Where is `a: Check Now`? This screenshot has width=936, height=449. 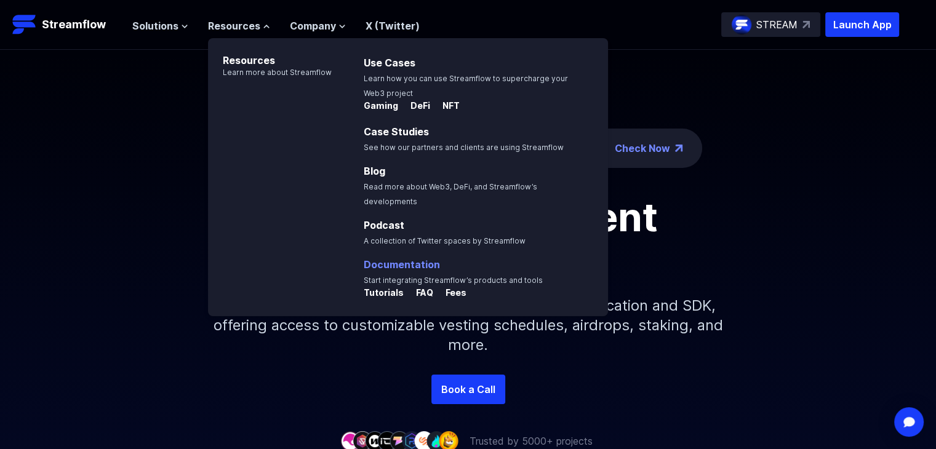 a: Check Now is located at coordinates (642, 148).